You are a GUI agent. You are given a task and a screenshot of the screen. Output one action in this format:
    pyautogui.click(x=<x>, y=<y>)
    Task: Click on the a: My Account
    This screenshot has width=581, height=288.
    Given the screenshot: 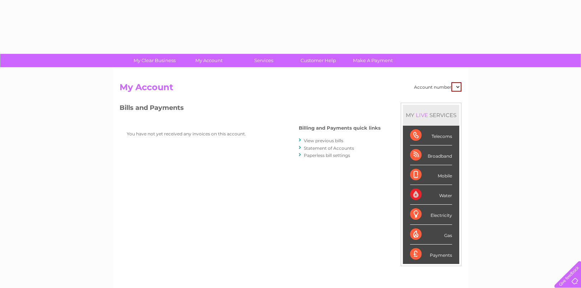 What is the action you would take?
    pyautogui.click(x=209, y=60)
    